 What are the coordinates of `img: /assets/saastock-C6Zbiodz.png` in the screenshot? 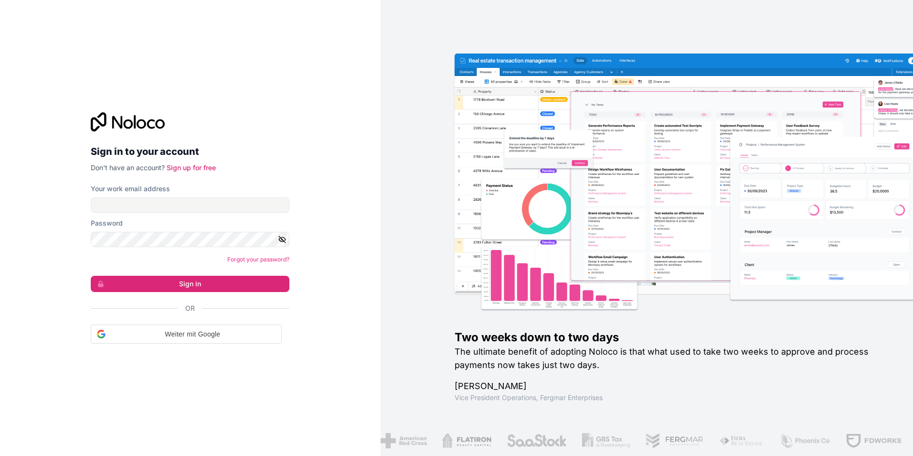 It's located at (520, 440).